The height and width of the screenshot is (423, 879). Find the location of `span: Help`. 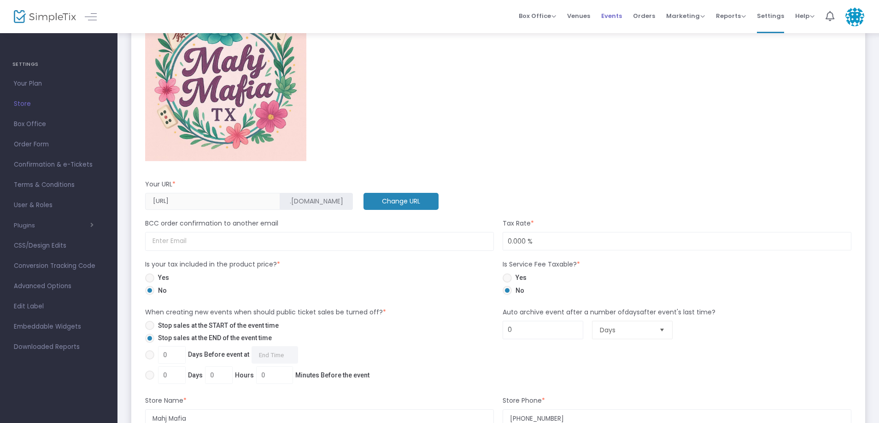

span: Help is located at coordinates (805, 16).